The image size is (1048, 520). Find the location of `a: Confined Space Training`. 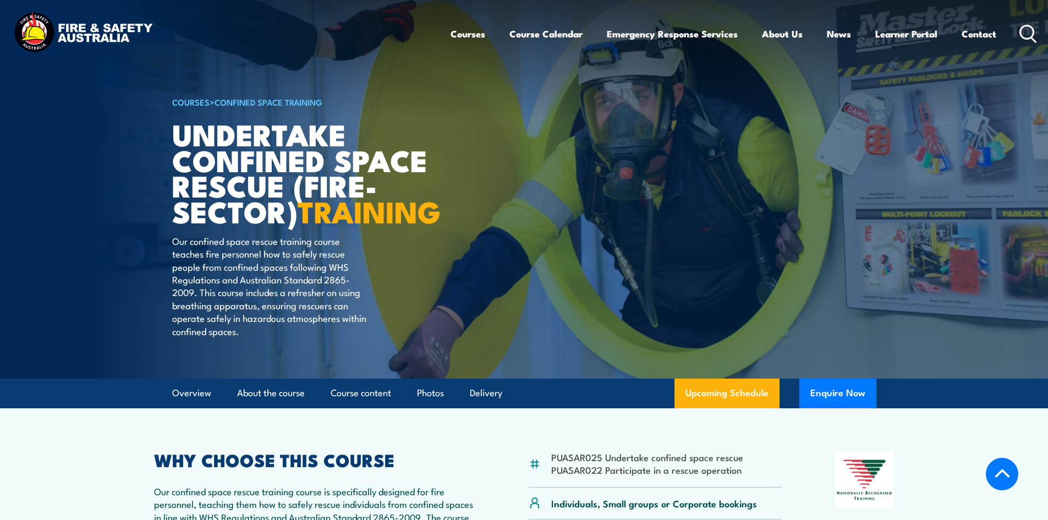

a: Confined Space Training is located at coordinates (269, 102).